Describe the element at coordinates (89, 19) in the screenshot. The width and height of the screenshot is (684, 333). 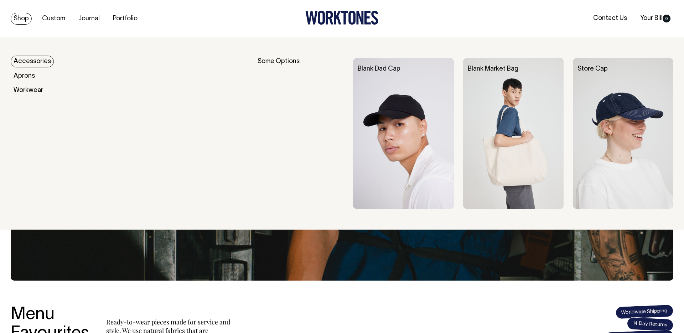
I see `a: Journal` at that location.